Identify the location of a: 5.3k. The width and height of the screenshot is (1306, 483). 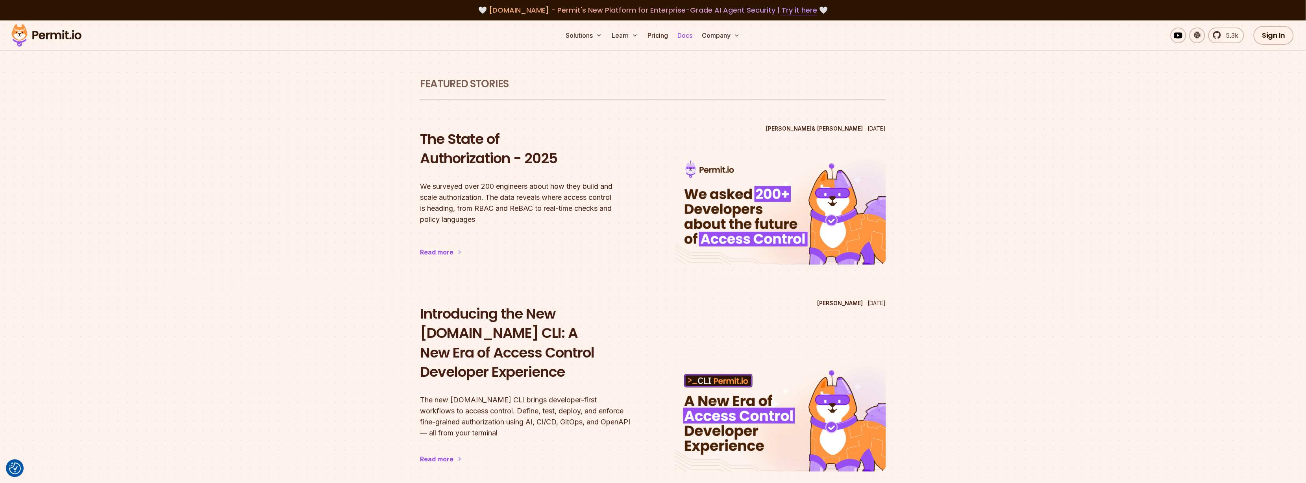
(1226, 35).